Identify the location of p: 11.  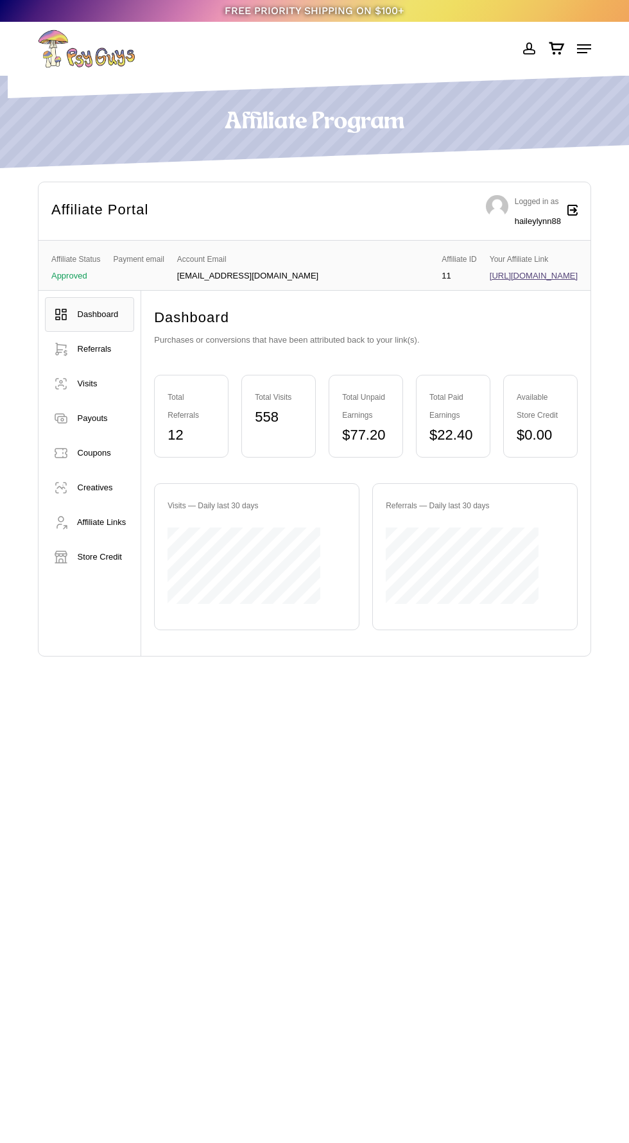
(459, 276).